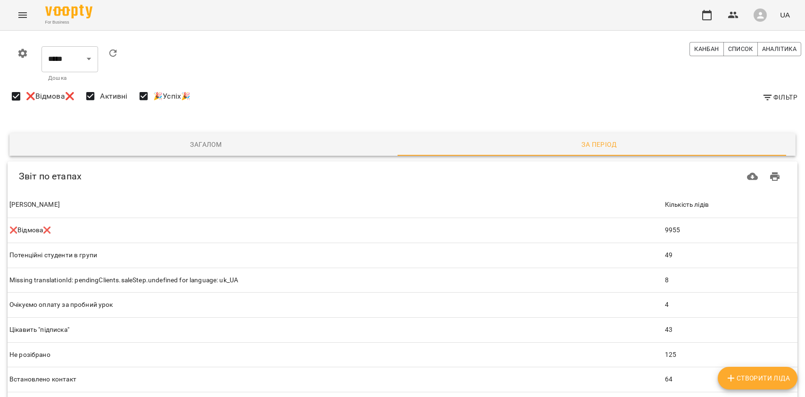 This screenshot has width=805, height=397. I want to click on button: UA, so click(785, 15).